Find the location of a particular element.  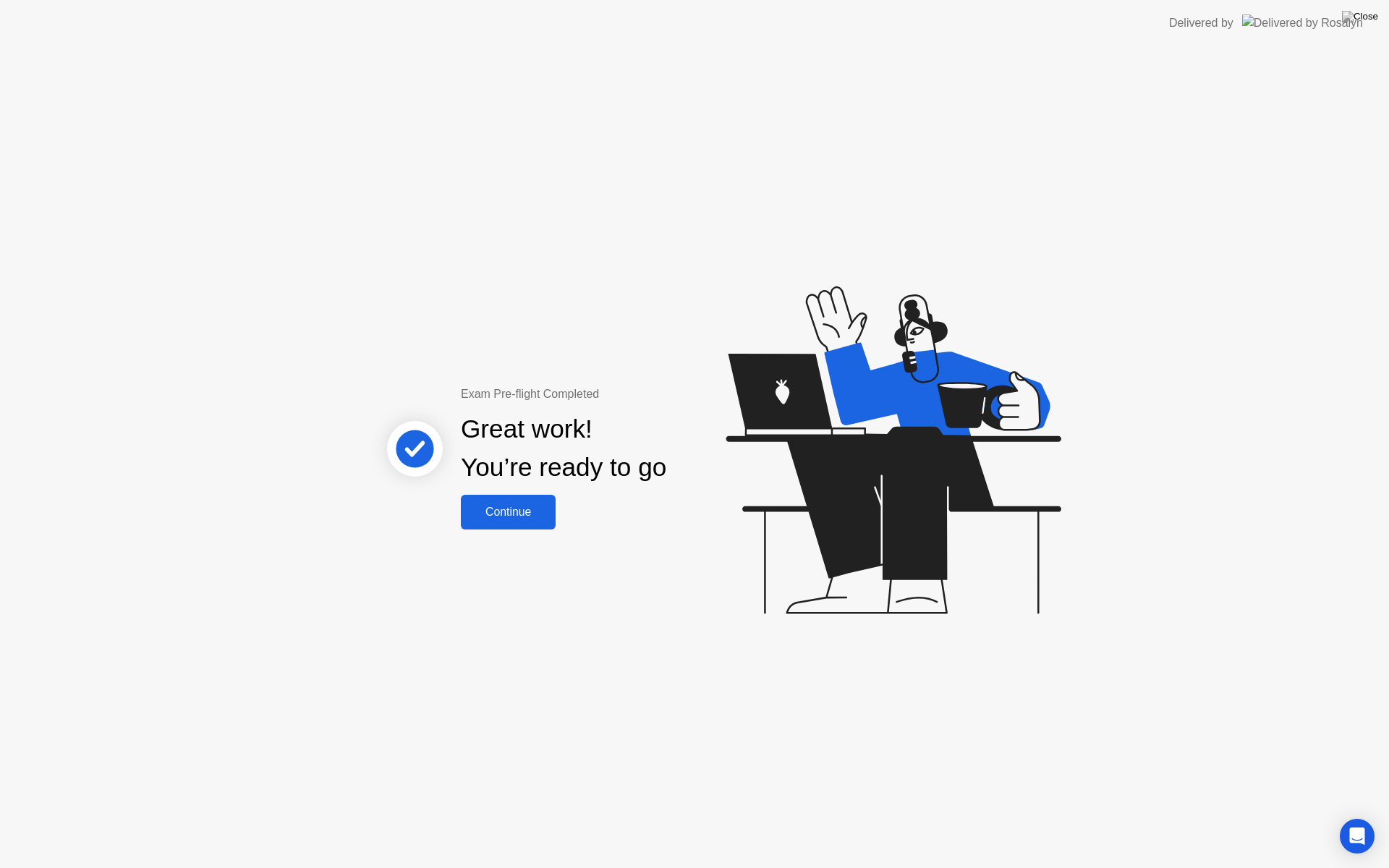

div: Delivered by is located at coordinates (1201, 23).